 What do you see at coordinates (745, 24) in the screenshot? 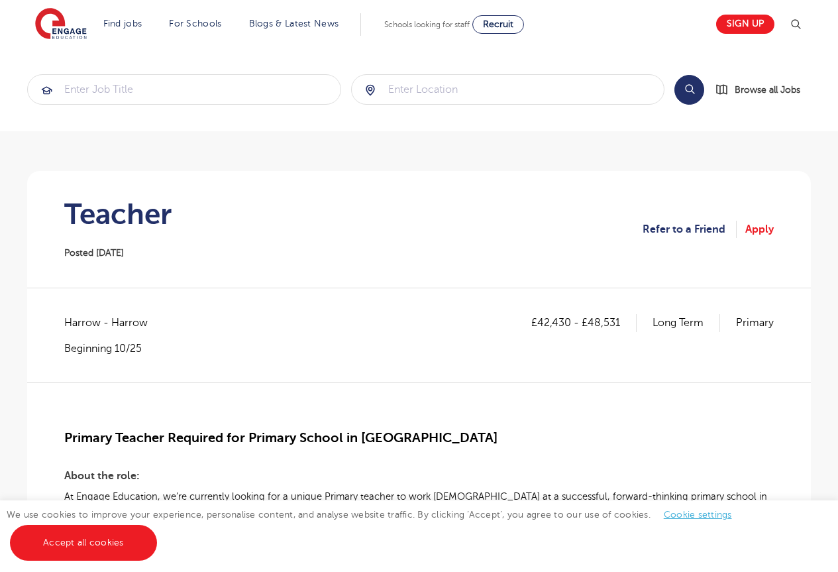
I see `a: Sign up` at bounding box center [745, 24].